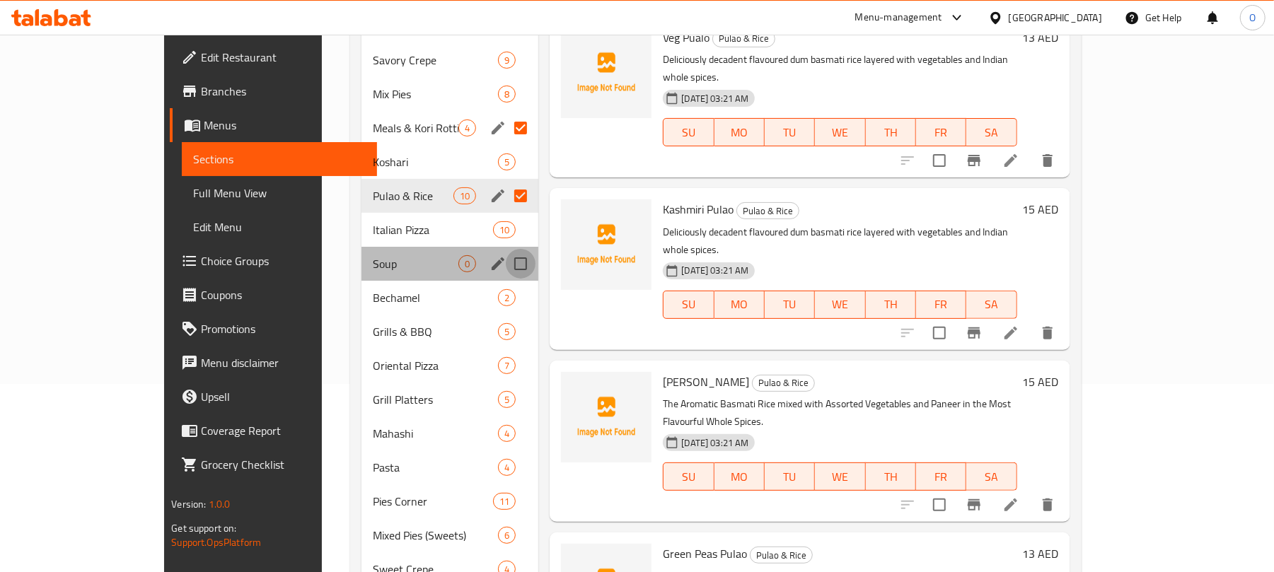  What do you see at coordinates (283, 431) in the screenshot?
I see `span: Coverage Report` at bounding box center [283, 431].